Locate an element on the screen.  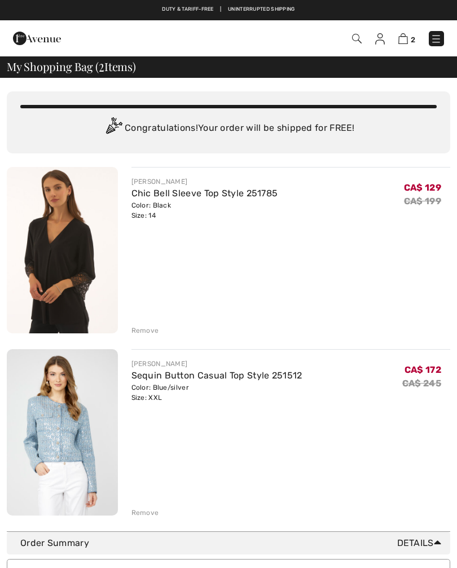
span: CA$ 129 is located at coordinates (423, 187).